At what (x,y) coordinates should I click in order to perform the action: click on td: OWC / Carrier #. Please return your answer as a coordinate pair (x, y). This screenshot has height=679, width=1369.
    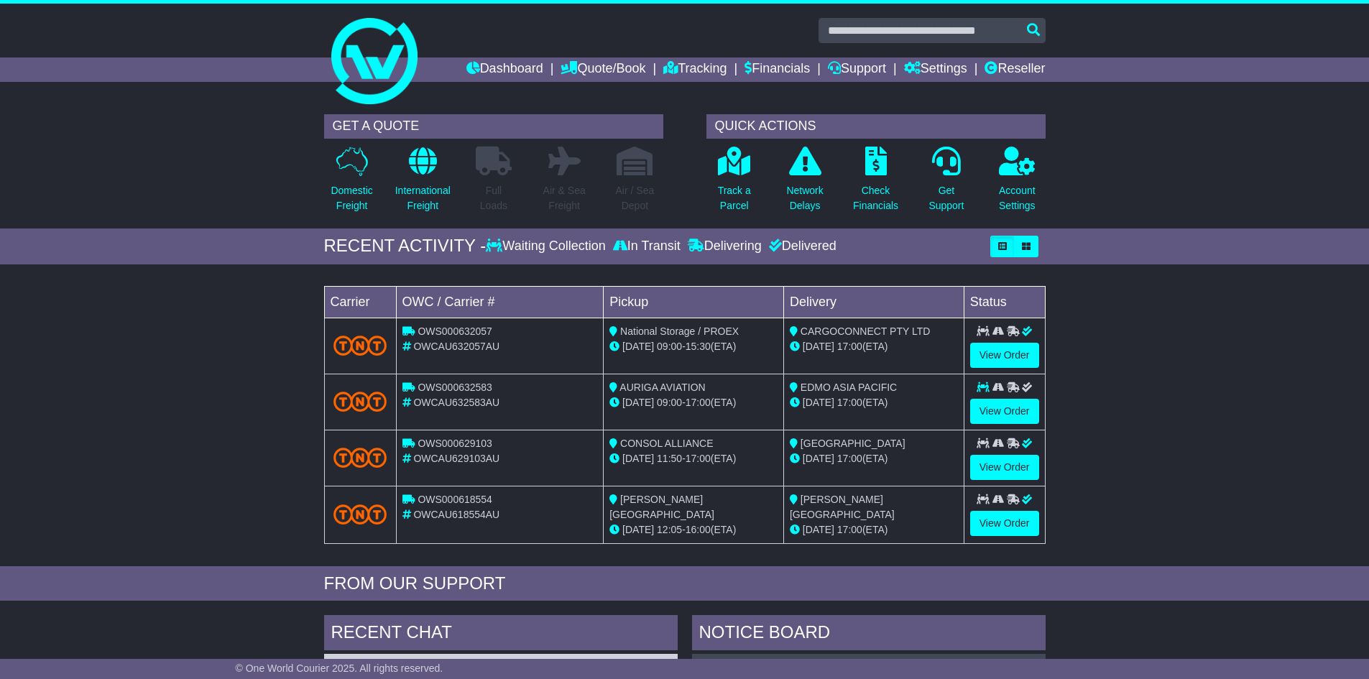
    Looking at the image, I should click on (499, 302).